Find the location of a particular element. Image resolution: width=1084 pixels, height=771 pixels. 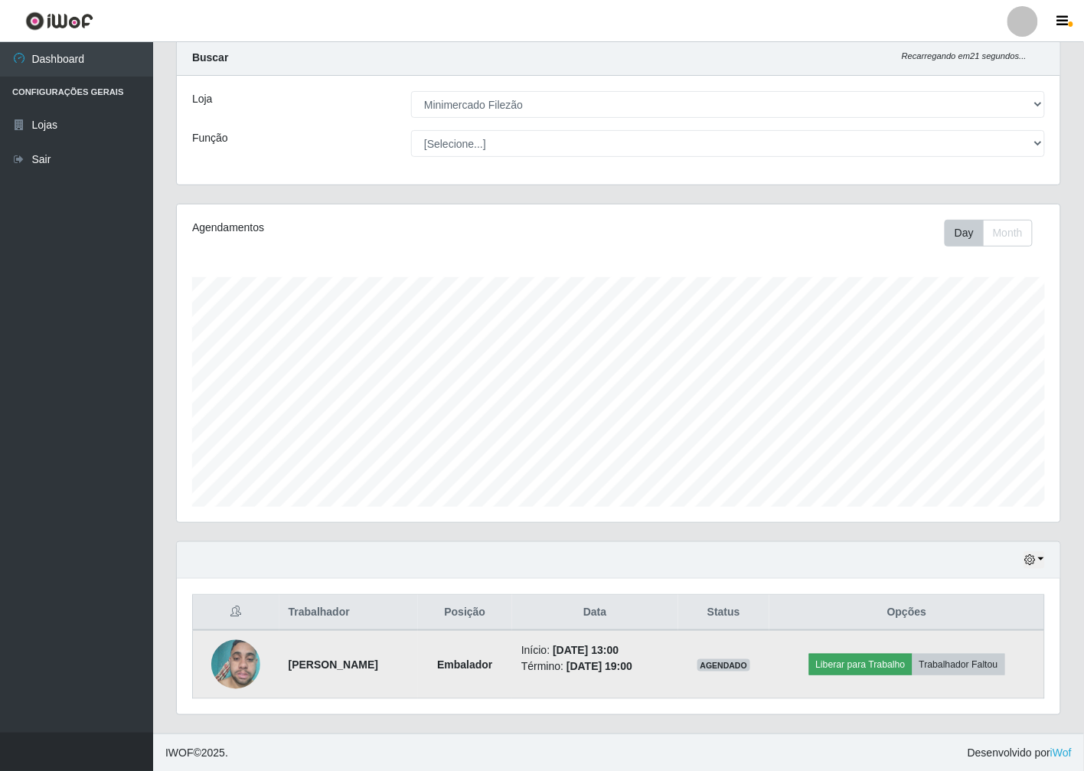

th: Status is located at coordinates (724, 613).